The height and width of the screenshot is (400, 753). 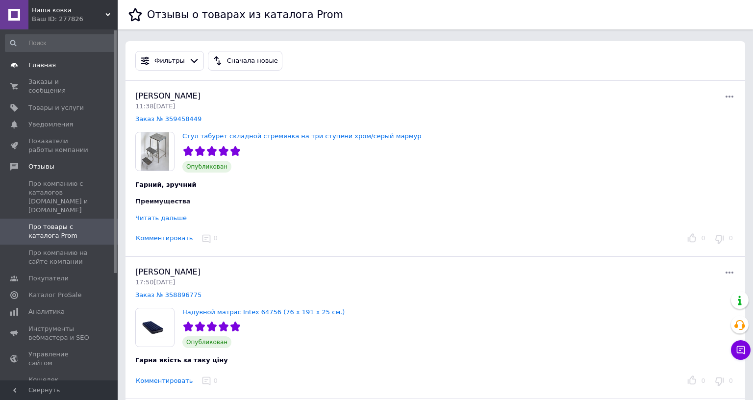 I want to click on div: Ваш ID: 277826, so click(x=75, y=19).